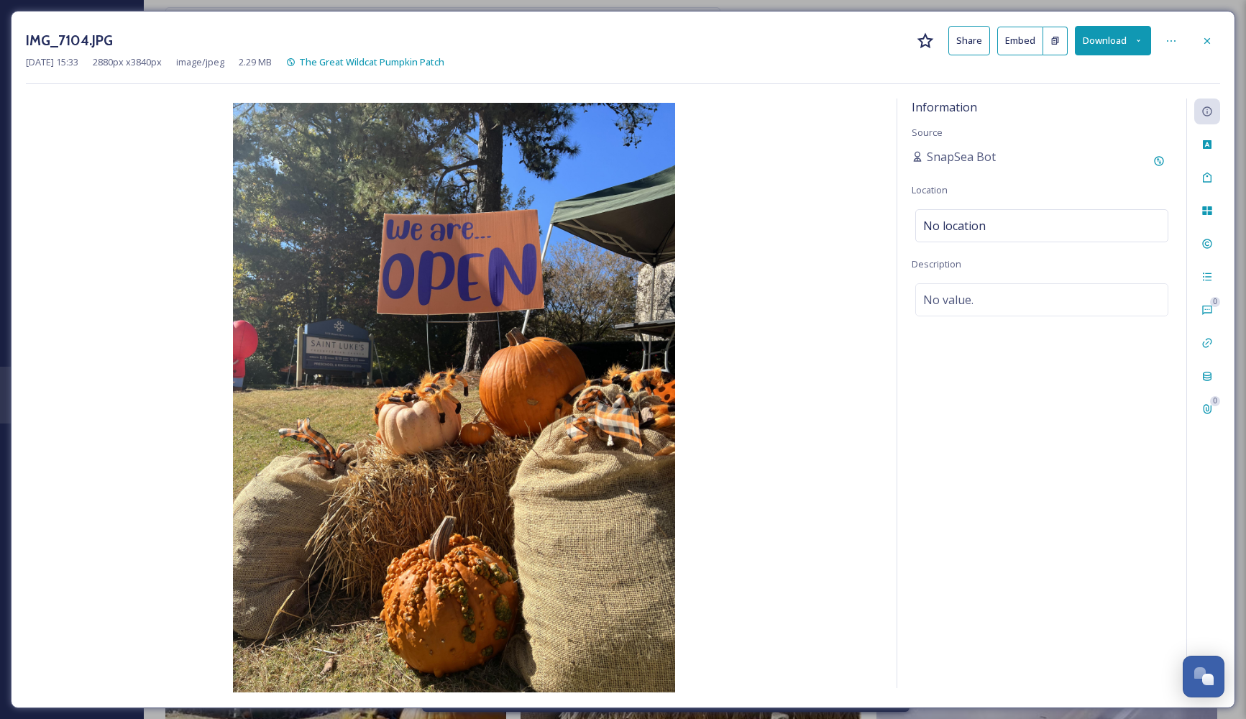 This screenshot has width=1246, height=719. What do you see at coordinates (936, 264) in the screenshot?
I see `span: Description` at bounding box center [936, 264].